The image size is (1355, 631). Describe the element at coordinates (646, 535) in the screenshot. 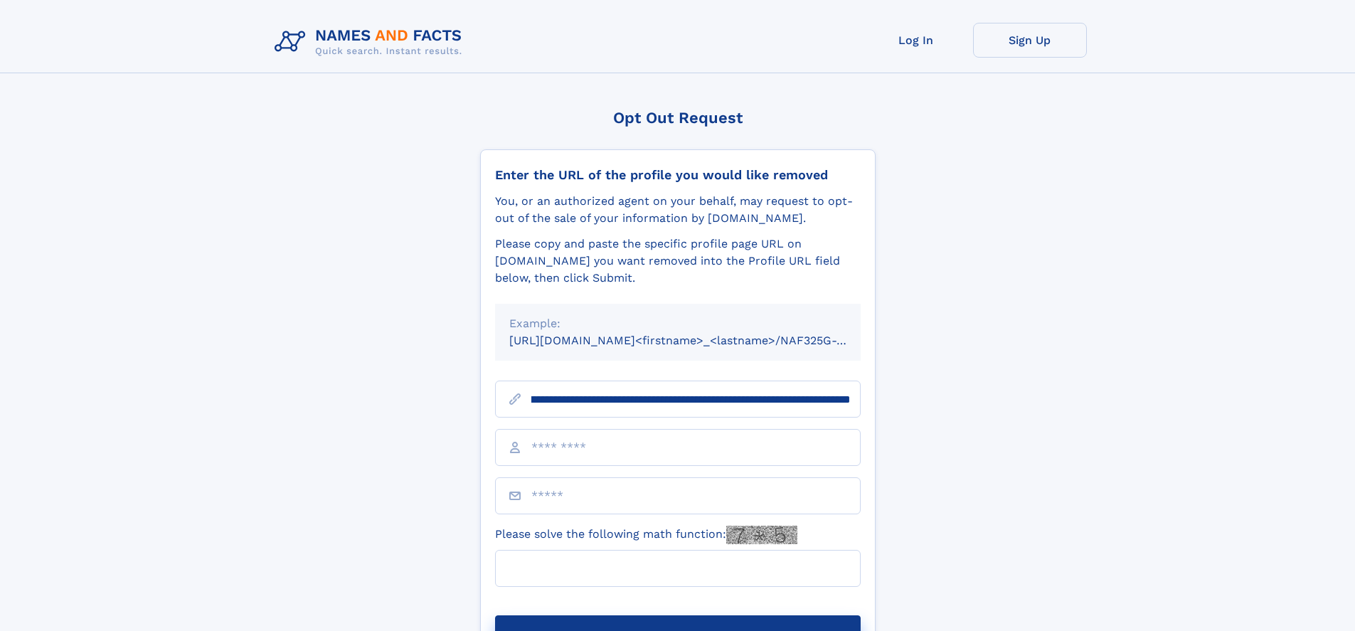

I see `label: Please solve the following math function:` at that location.